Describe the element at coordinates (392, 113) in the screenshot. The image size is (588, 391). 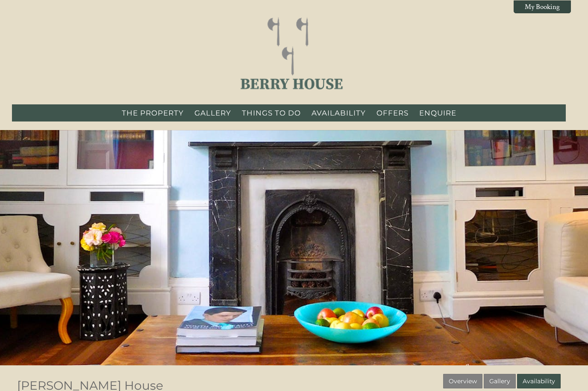
I see `a: OFFERS` at that location.